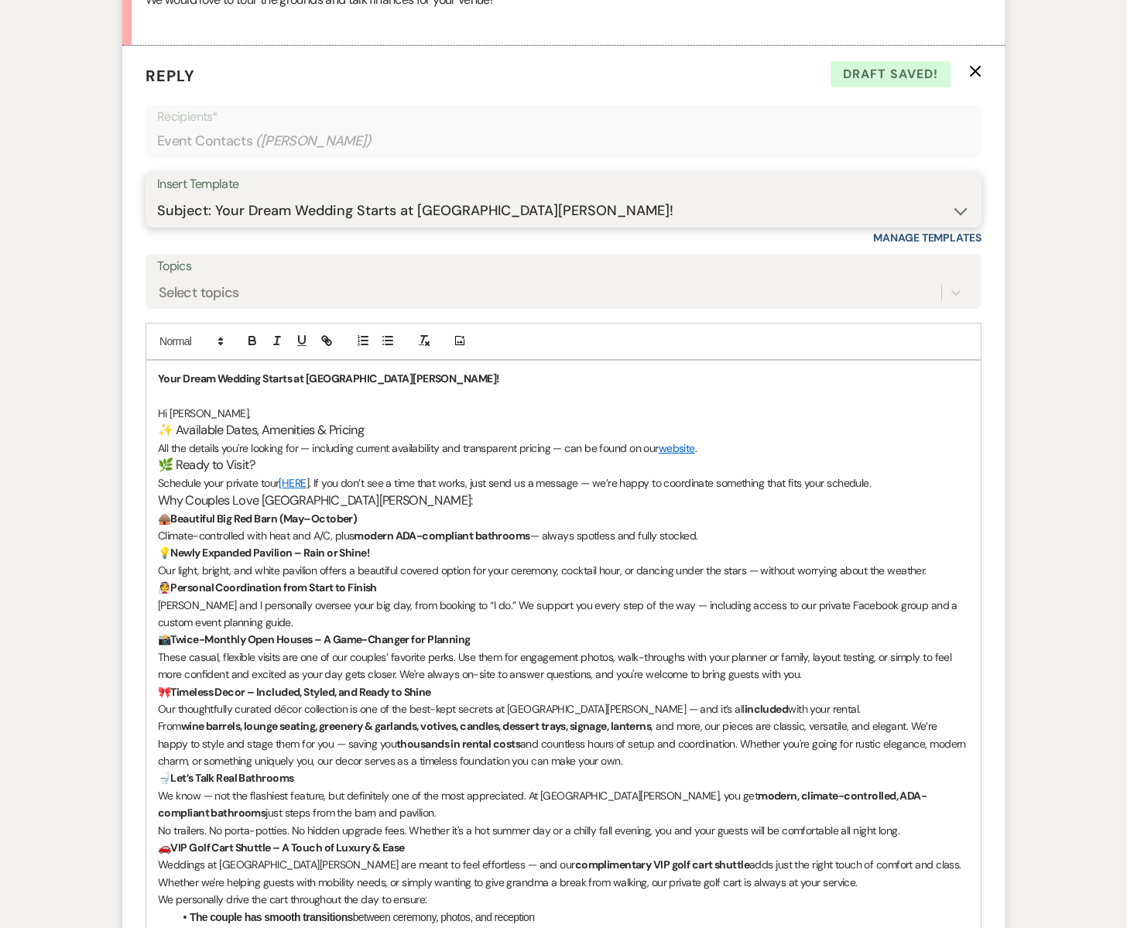  What do you see at coordinates (170, 76) in the screenshot?
I see `span: Reply` at bounding box center [170, 76].